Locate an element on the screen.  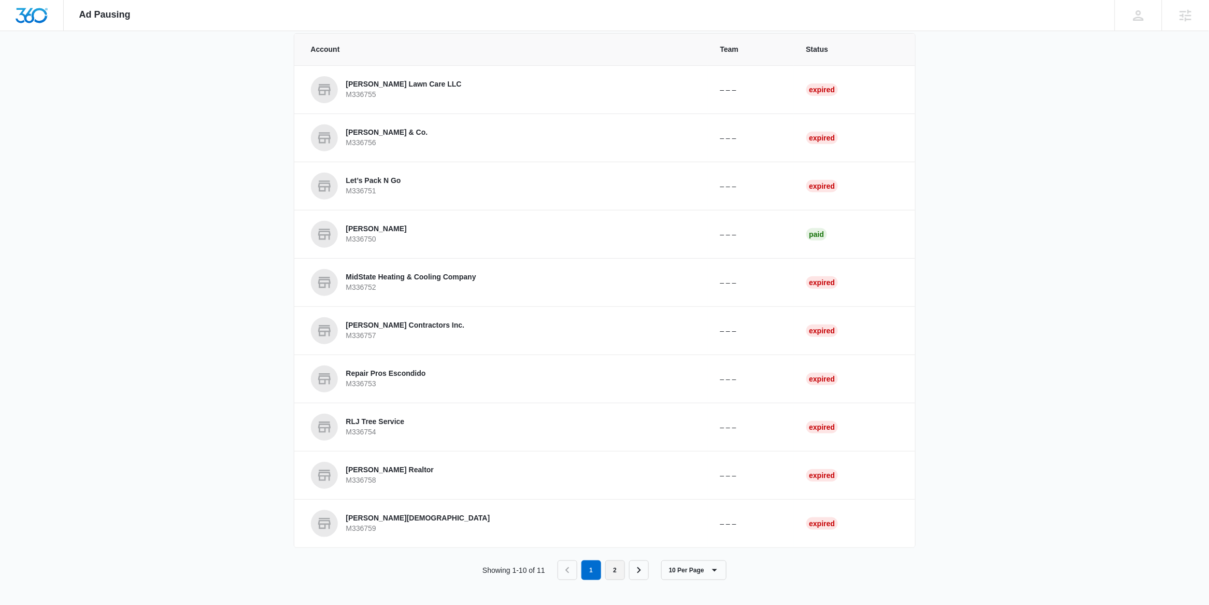
p: Let’s Pack N Go is located at coordinates (374, 181).